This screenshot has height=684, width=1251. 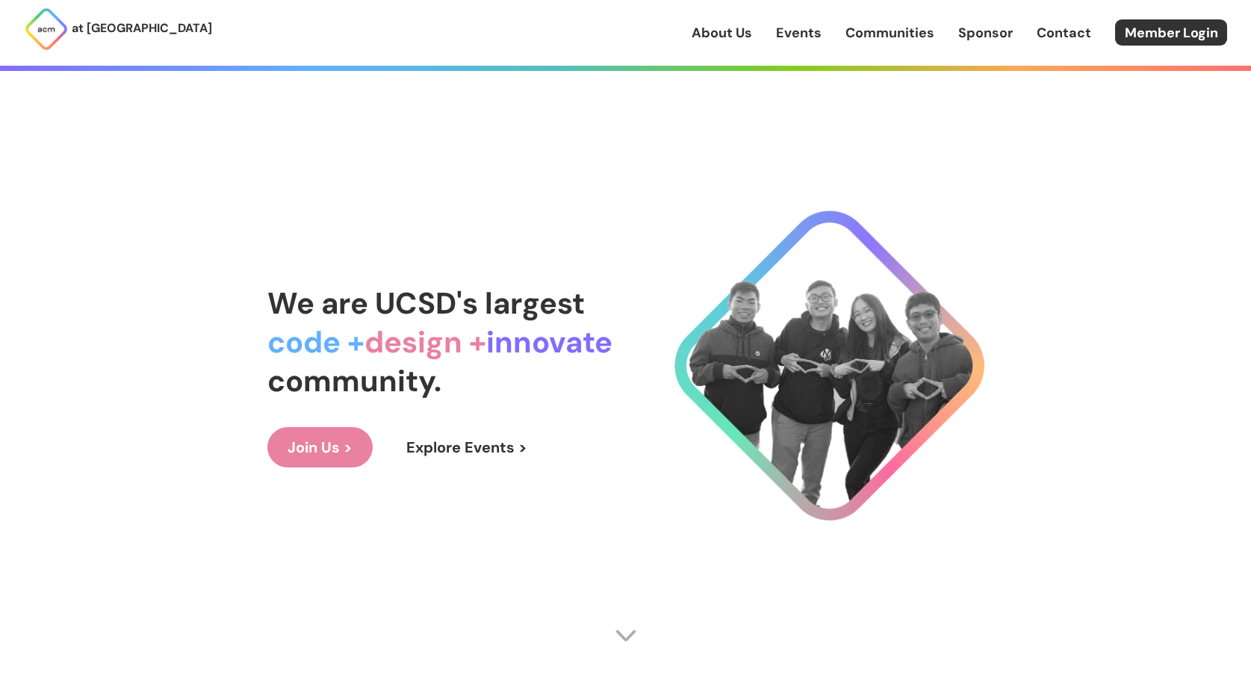 I want to click on span: innovate, so click(x=549, y=342).